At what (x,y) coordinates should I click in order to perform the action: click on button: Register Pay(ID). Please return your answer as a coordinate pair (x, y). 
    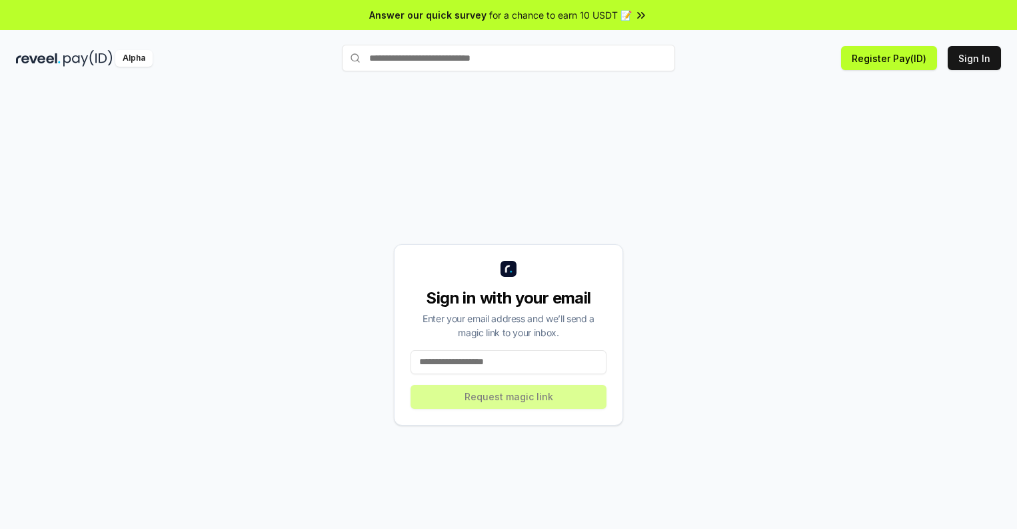
    Looking at the image, I should click on (889, 58).